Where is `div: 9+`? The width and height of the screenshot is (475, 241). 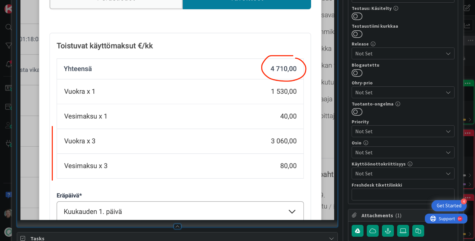
div: 9+ is located at coordinates (35, 5).